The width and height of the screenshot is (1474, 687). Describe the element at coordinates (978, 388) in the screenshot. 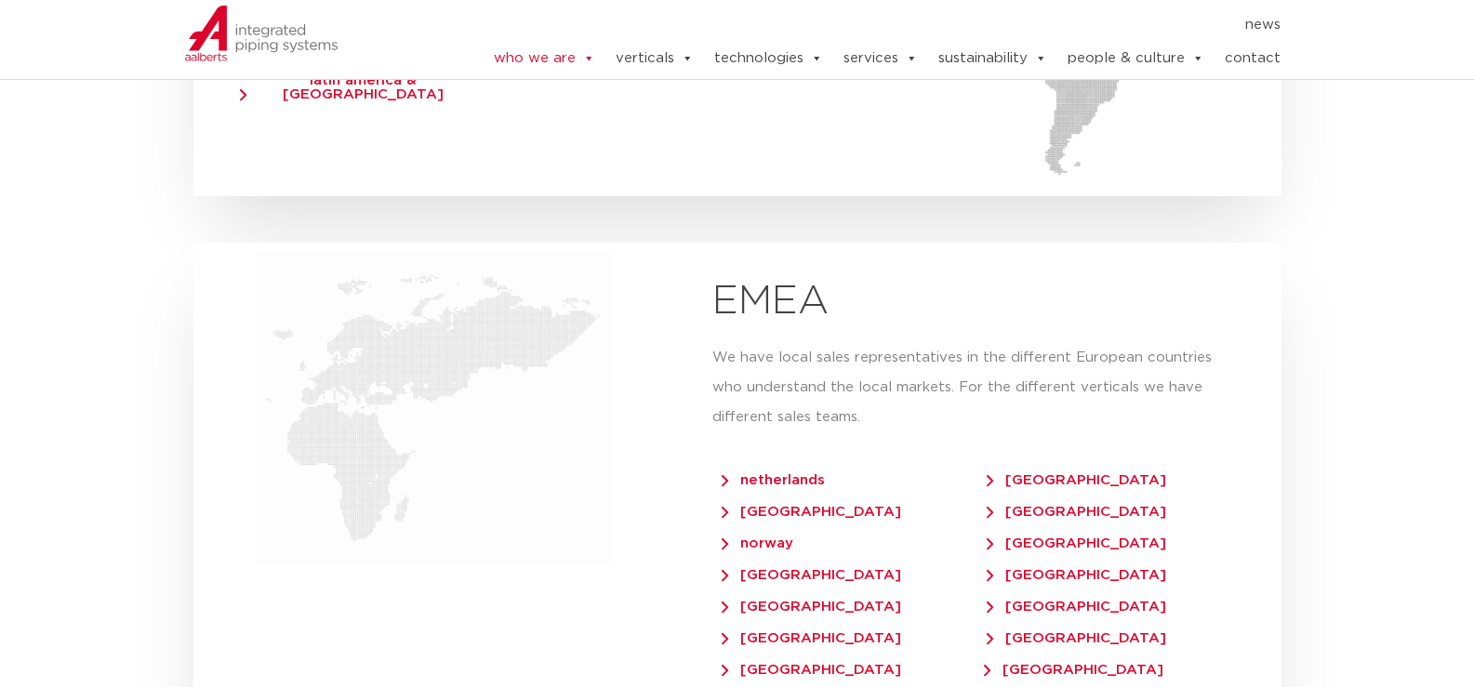

I see `p: We have local sales representatives in the different European countries who understand the local ...` at that location.